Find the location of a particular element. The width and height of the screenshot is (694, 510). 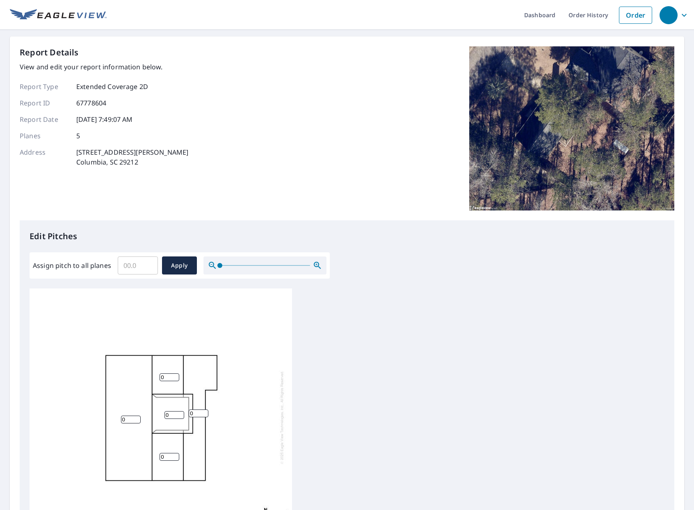

input: 00.0 is located at coordinates (138, 265).